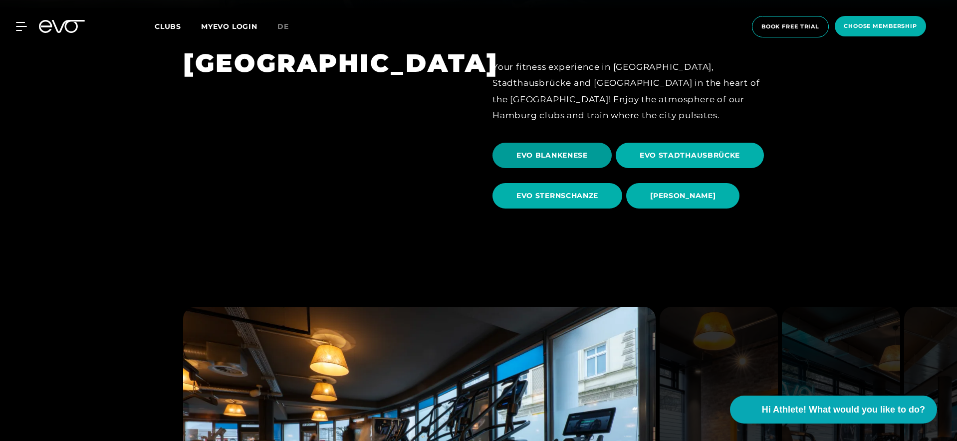 The width and height of the screenshot is (957, 441). What do you see at coordinates (554, 155) in the screenshot?
I see `a: EVO BLANKENESE` at bounding box center [554, 155].